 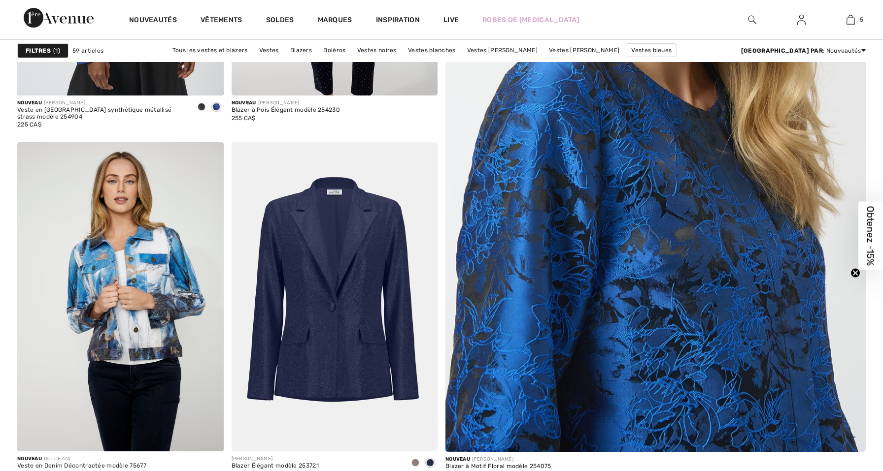 I want to click on a: Vestes, so click(x=269, y=50).